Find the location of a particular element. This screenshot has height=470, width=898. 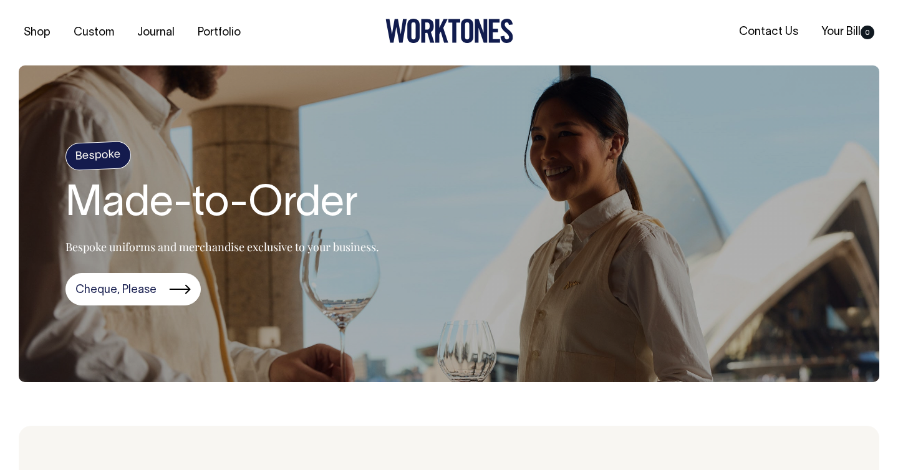

a: Cheque, Please is located at coordinates (133, 289).